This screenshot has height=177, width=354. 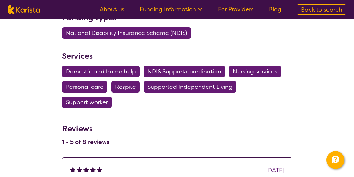 What do you see at coordinates (101, 71) in the screenshot?
I see `span: Domestic and home help` at bounding box center [101, 71].